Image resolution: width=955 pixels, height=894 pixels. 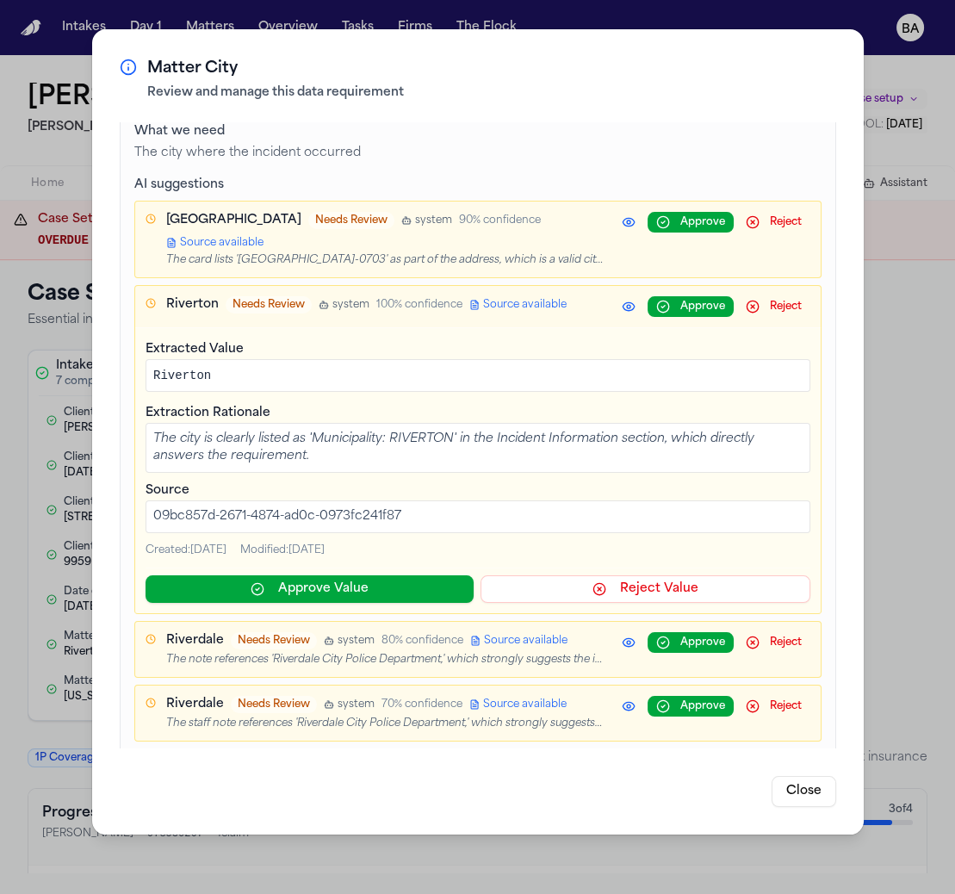 I want to click on span: 70 % confidence, so click(x=422, y=705).